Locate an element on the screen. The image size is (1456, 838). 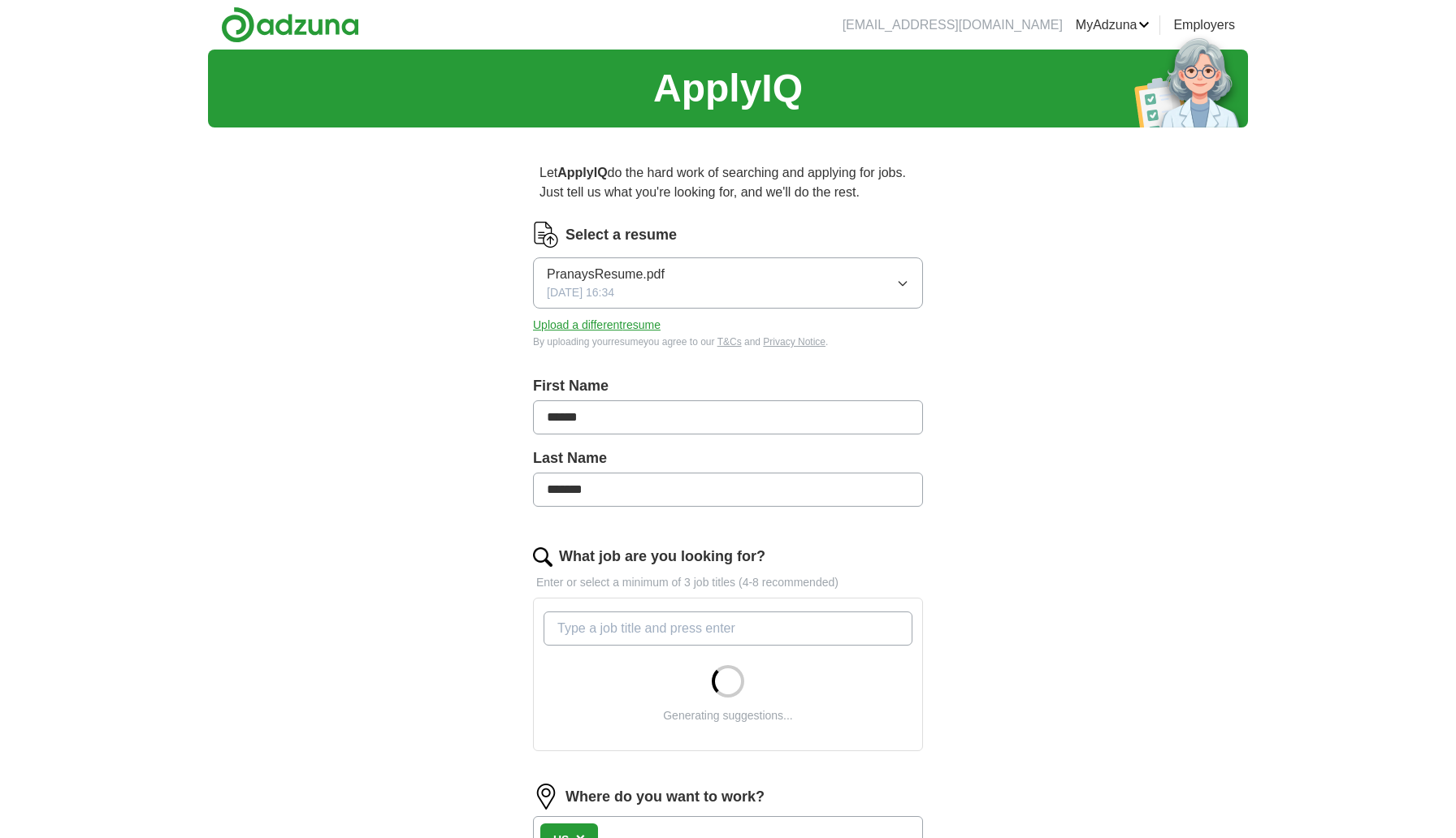
img: search.png is located at coordinates (543, 558).